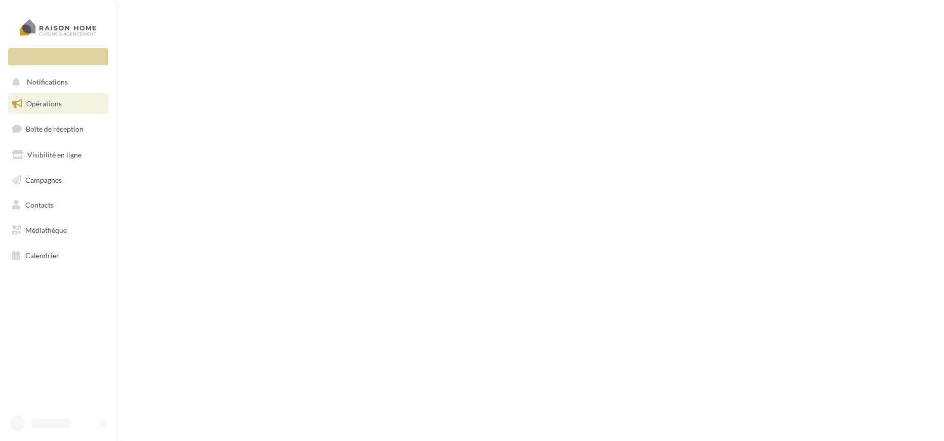 The width and height of the screenshot is (944, 441). Describe the element at coordinates (58, 230) in the screenshot. I see `a: Médiathèque` at that location.